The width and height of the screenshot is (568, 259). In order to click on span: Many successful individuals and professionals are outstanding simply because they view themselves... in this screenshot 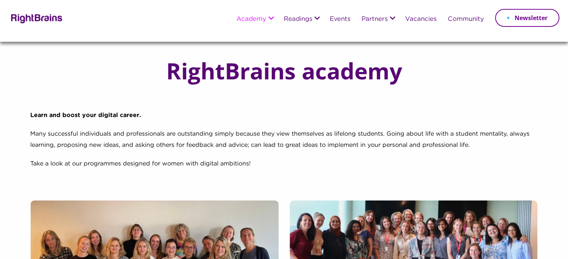, I will do `click(280, 140)`.